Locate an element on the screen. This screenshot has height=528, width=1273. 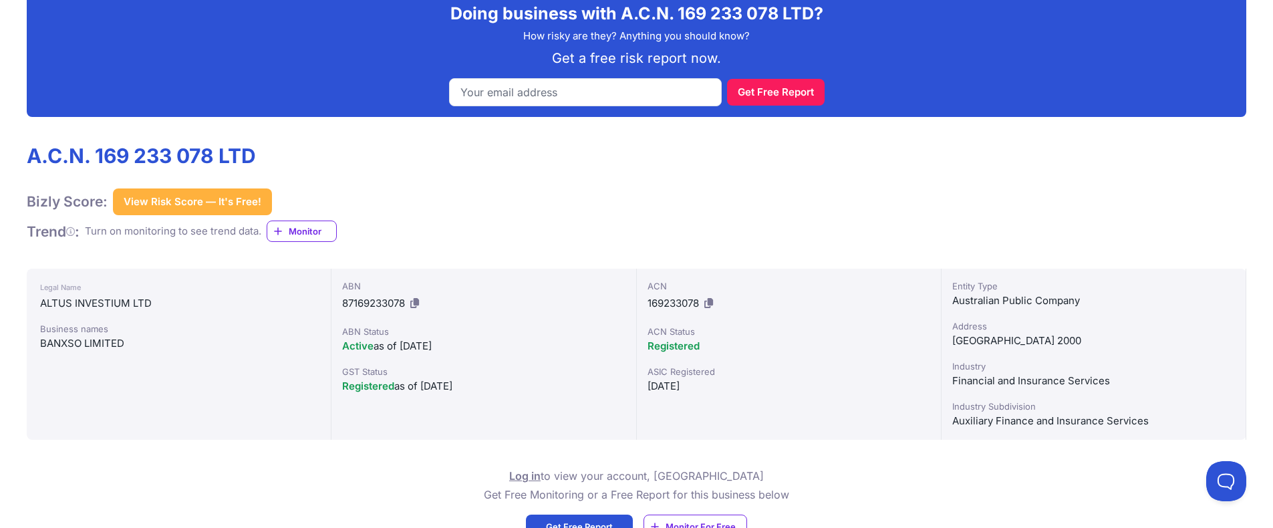
div: GST Status is located at coordinates (483, 371).